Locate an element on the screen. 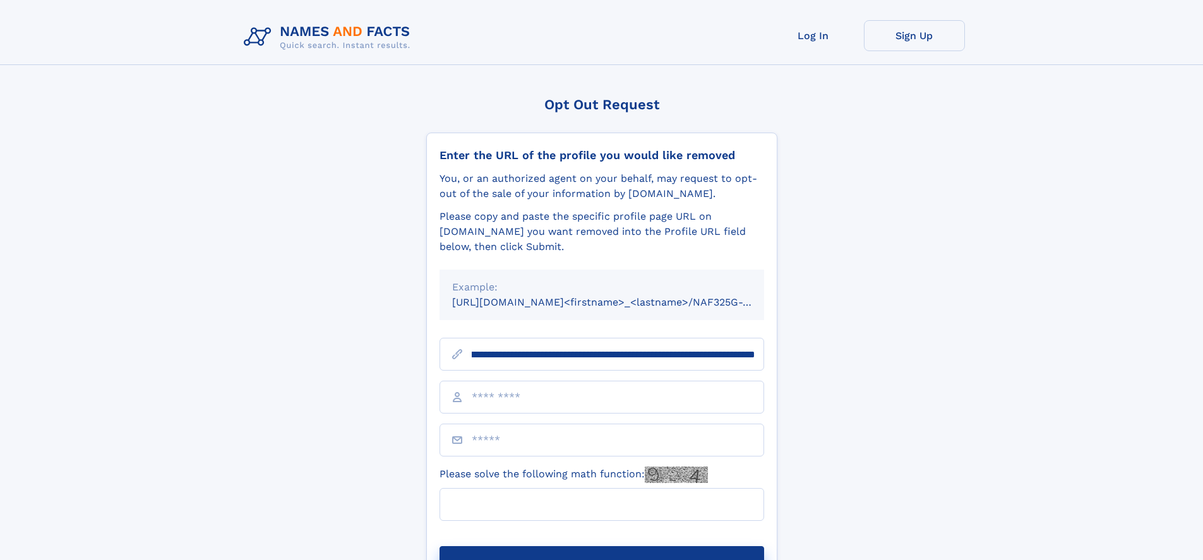  div: Opt Out Request is located at coordinates (602, 104).